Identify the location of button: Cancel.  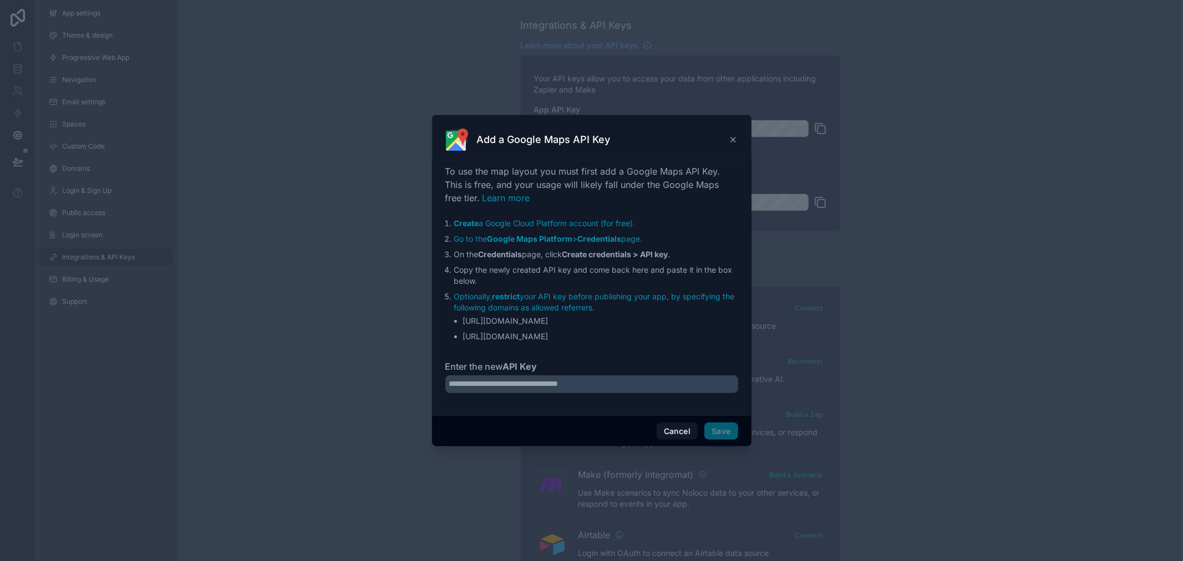
(677, 432).